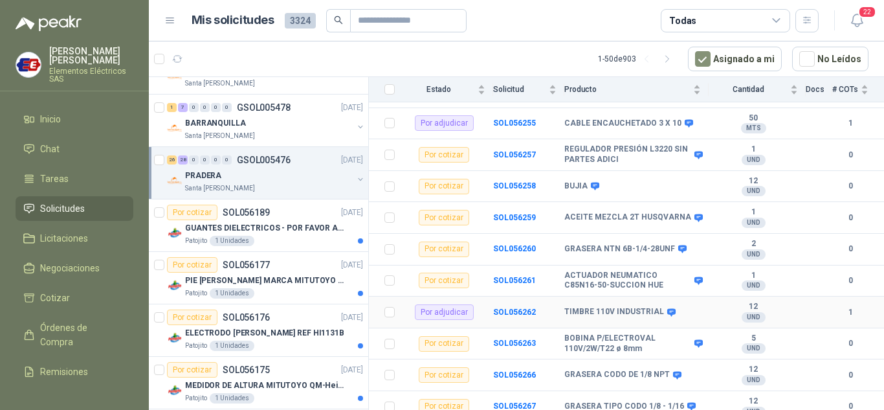  I want to click on a: Remisiones, so click(74, 372).